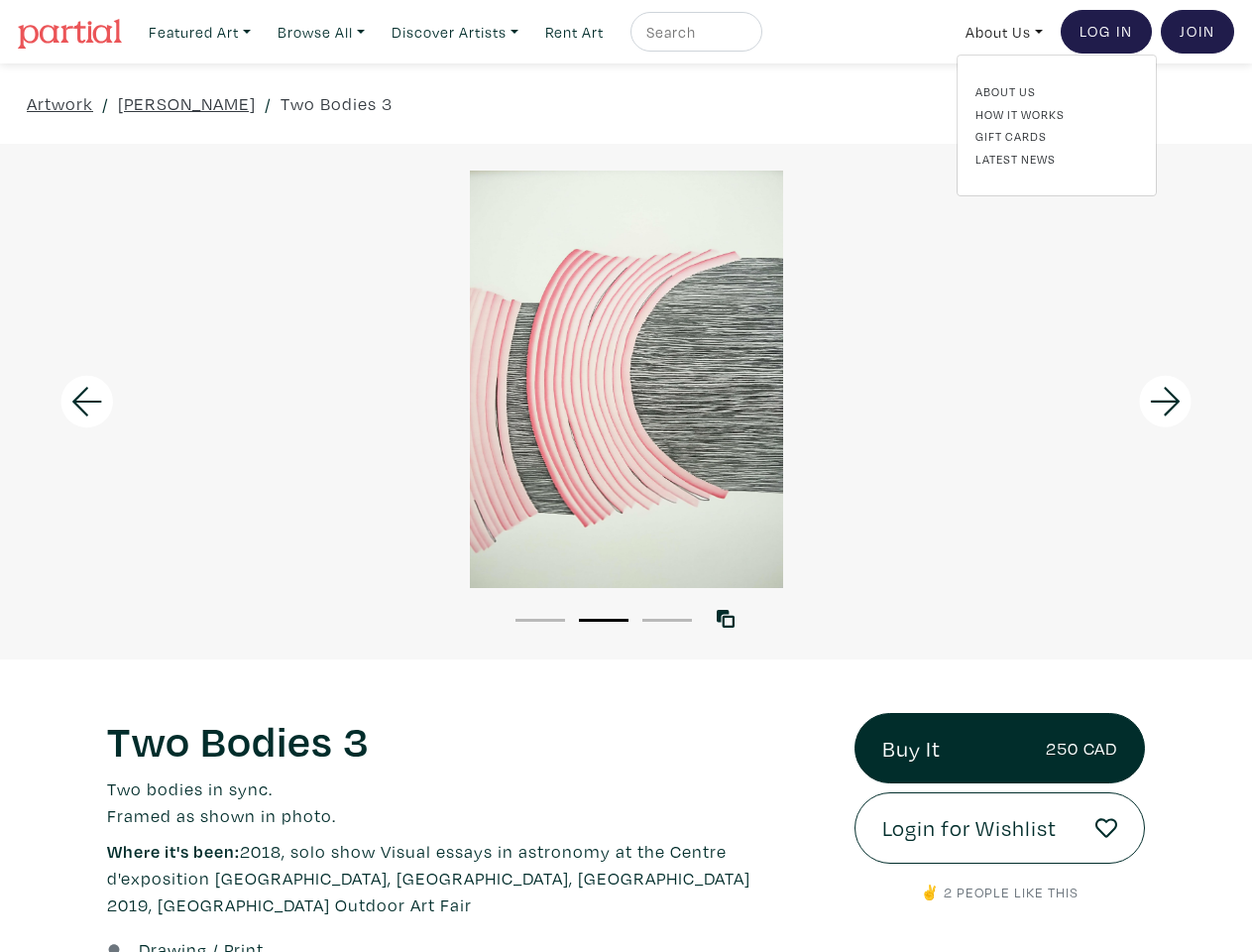  I want to click on p: ✌️ 2 people like this, so click(1000, 892).